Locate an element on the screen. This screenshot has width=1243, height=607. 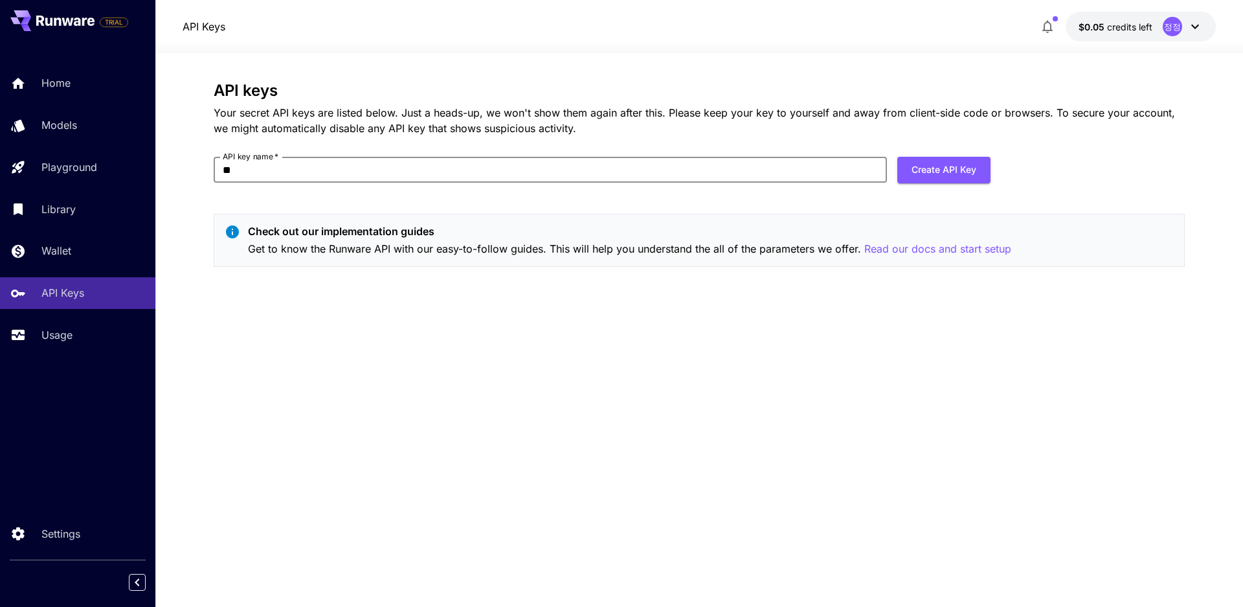
div: Collapse sidebar is located at coordinates (147, 582).